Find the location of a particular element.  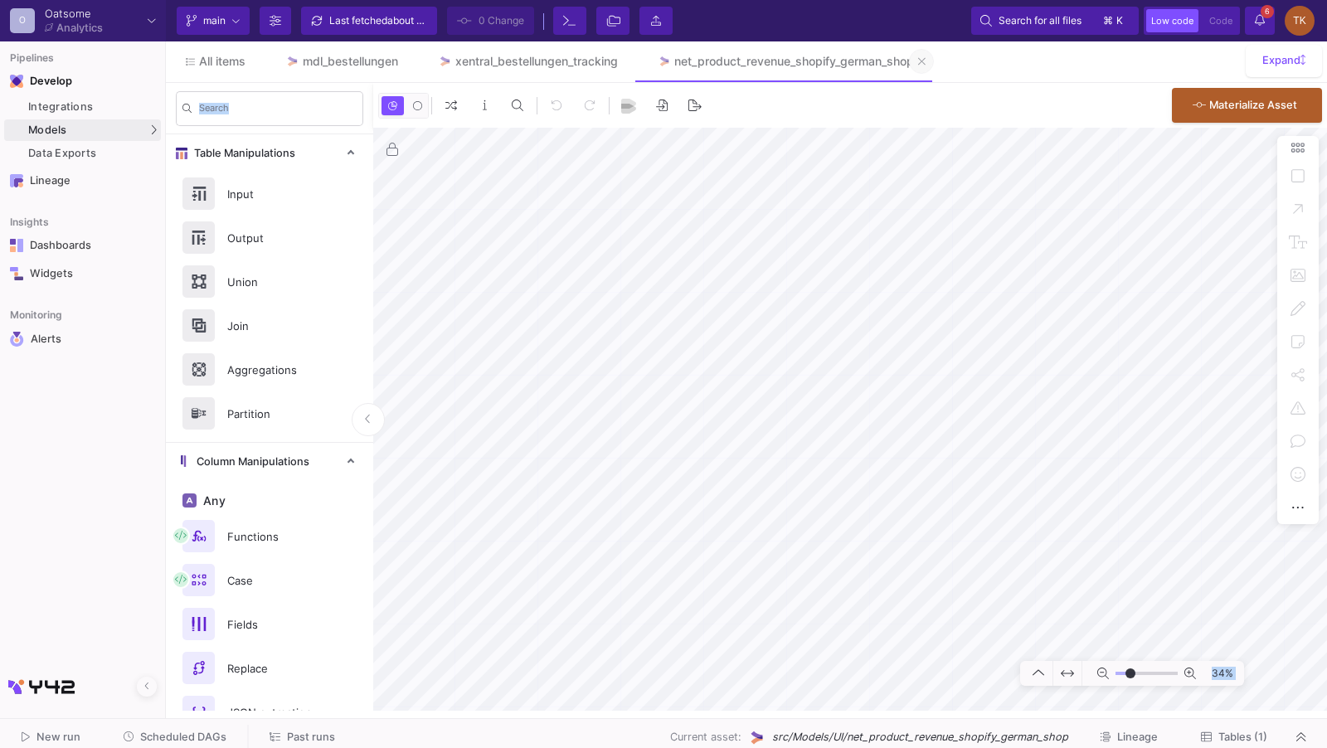

a: Navigation iconLineage is located at coordinates (82, 181).